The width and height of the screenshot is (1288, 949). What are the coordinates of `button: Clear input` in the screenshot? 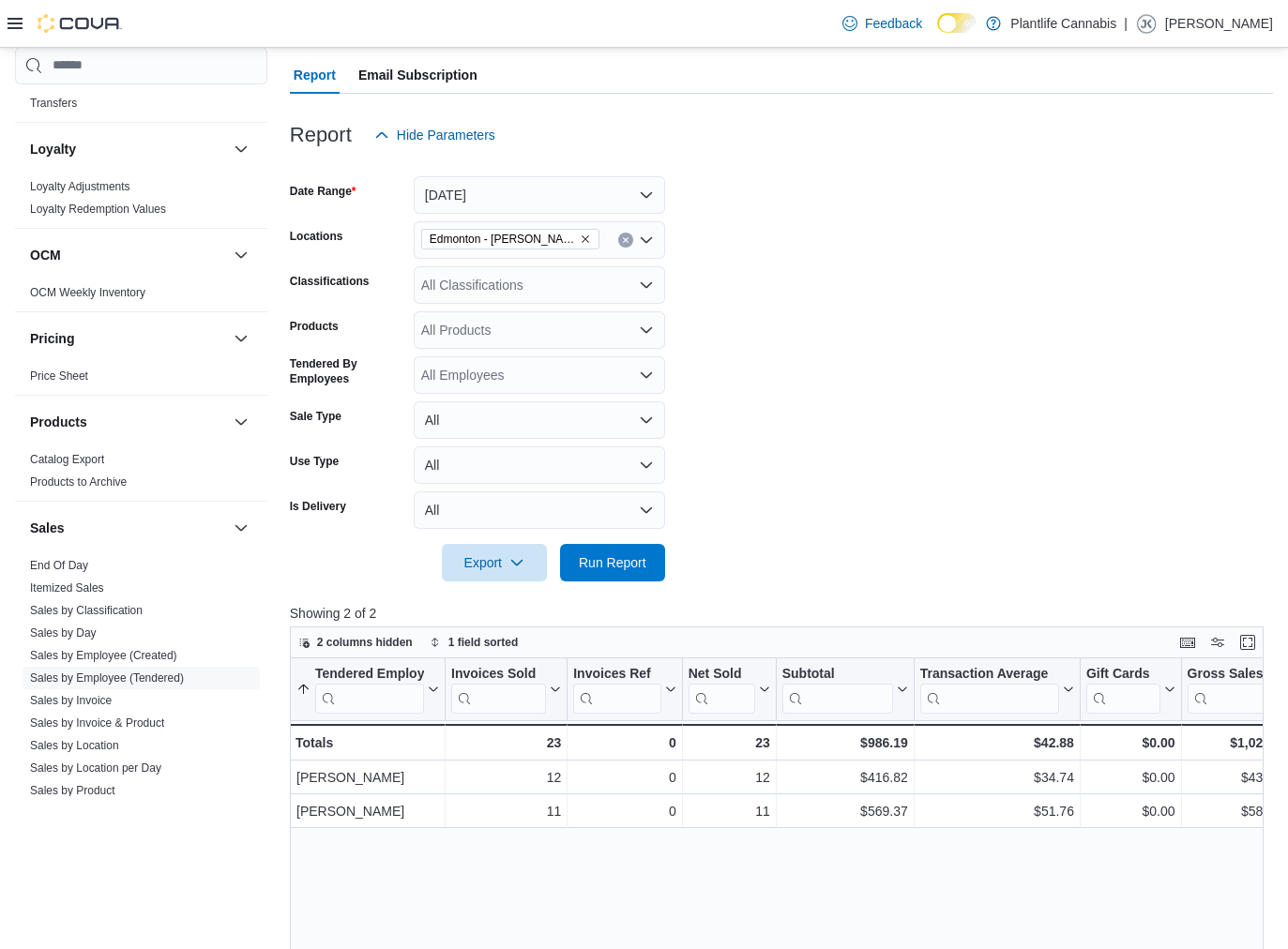 It's located at (626, 240).